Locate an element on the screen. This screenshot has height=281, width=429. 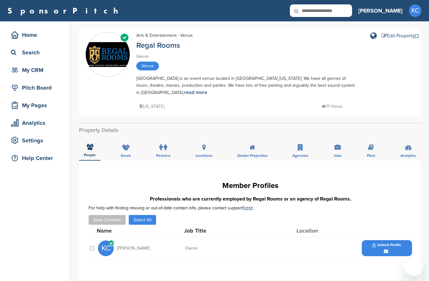
div: Arts & Entertainment - Venue is located at coordinates (164, 35).